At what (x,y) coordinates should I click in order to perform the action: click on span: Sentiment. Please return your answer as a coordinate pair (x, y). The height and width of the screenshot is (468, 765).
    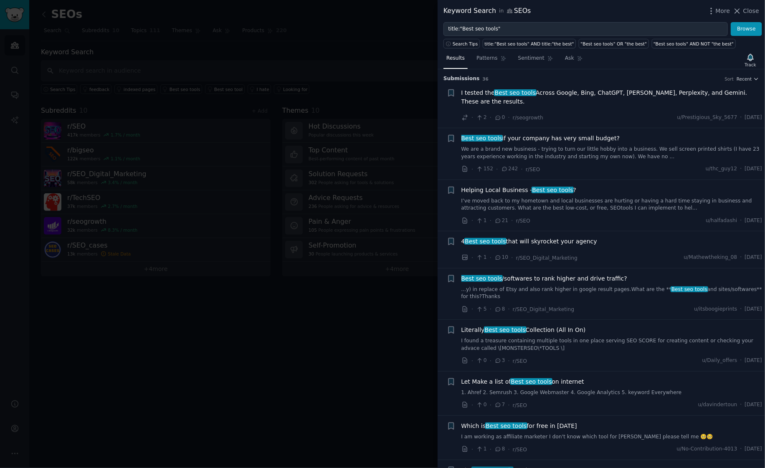
    Looking at the image, I should click on (531, 58).